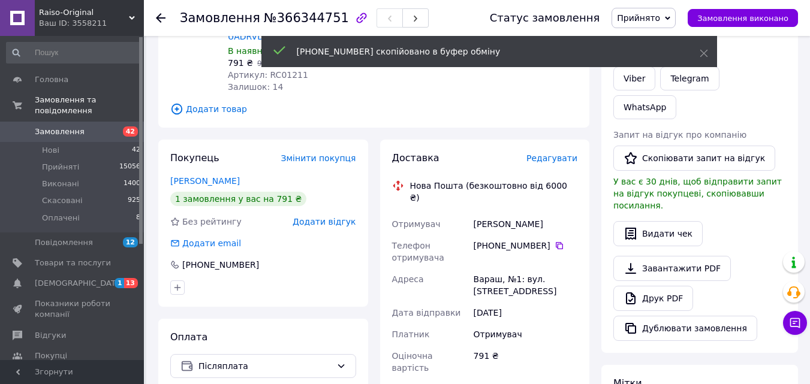 Image resolution: width=810 pixels, height=384 pixels. Describe the element at coordinates (697, 194) in the screenshot. I see `span: У вас є 30 днів, щоб відправити запит на відгук покупцеві, скопіювавши посилання.` at that location.